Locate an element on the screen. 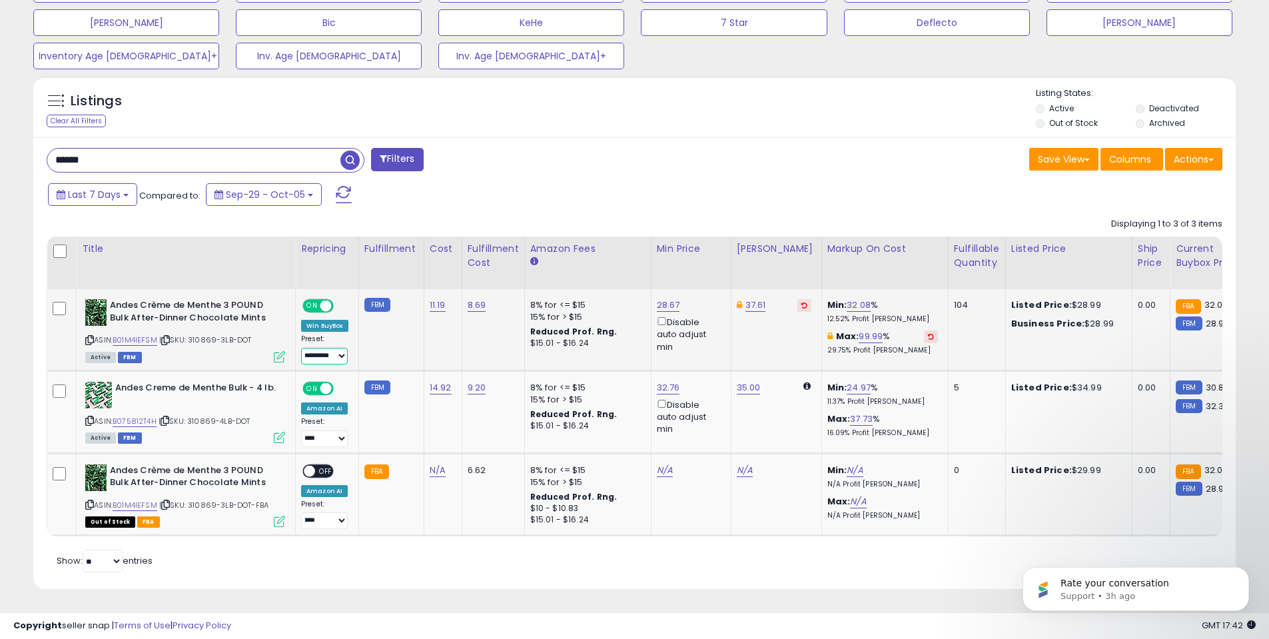 This screenshot has height=639, width=1269. p: Message from Support, sent 3h ago is located at coordinates (144, 57).